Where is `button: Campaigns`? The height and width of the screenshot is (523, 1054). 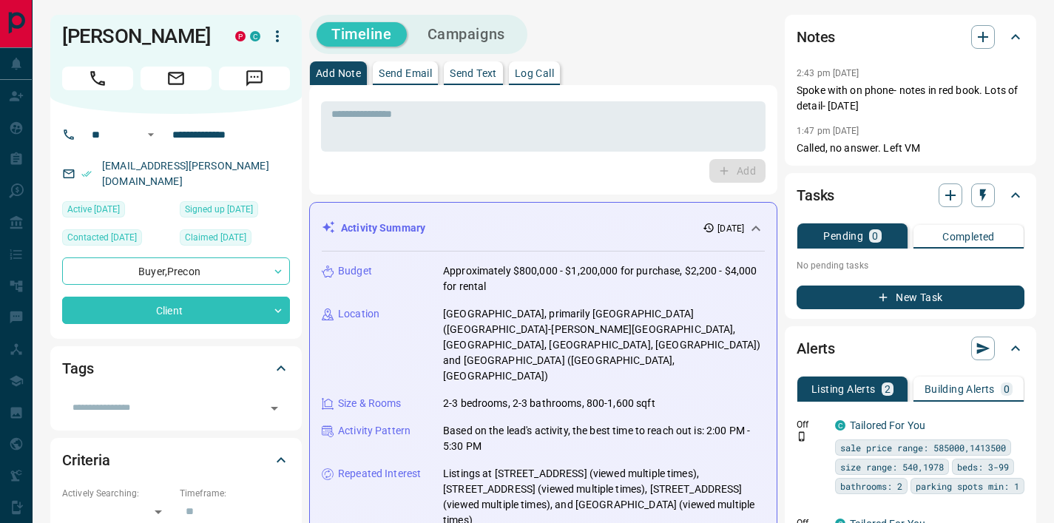
button: Campaigns is located at coordinates (466, 34).